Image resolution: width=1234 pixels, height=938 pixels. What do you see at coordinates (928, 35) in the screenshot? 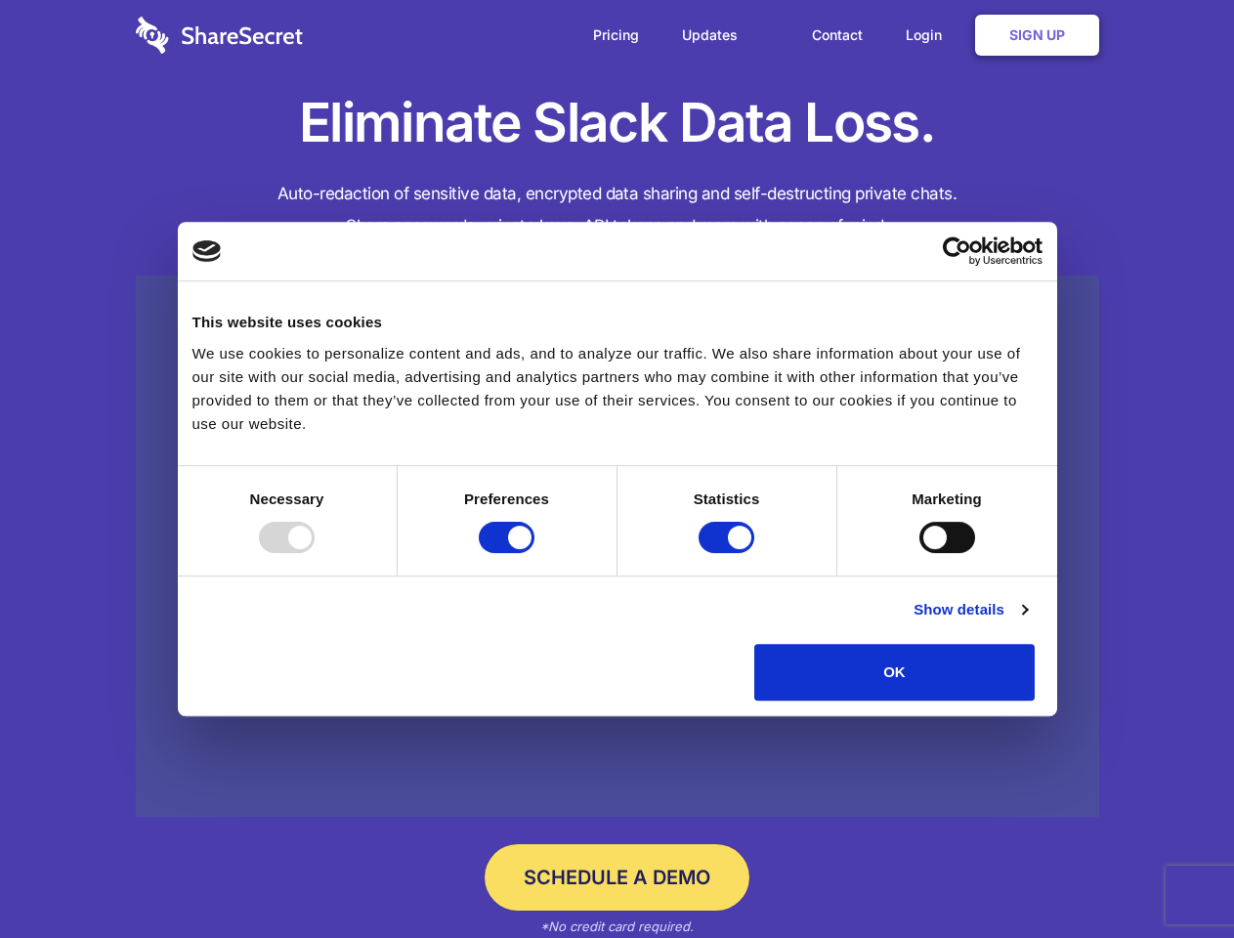
I see `a: Login` at bounding box center [928, 35].